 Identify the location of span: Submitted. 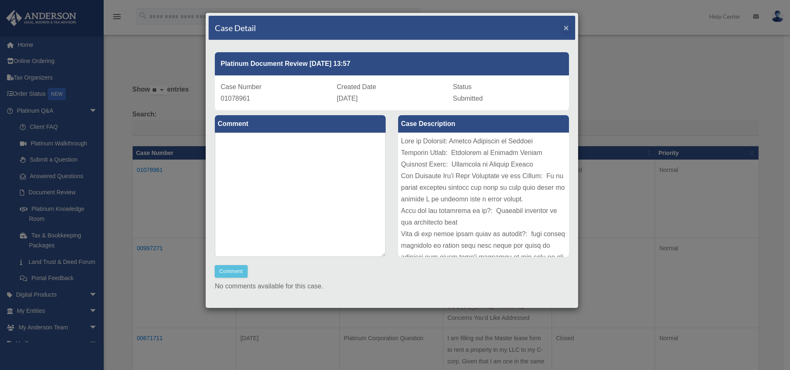
(468, 98).